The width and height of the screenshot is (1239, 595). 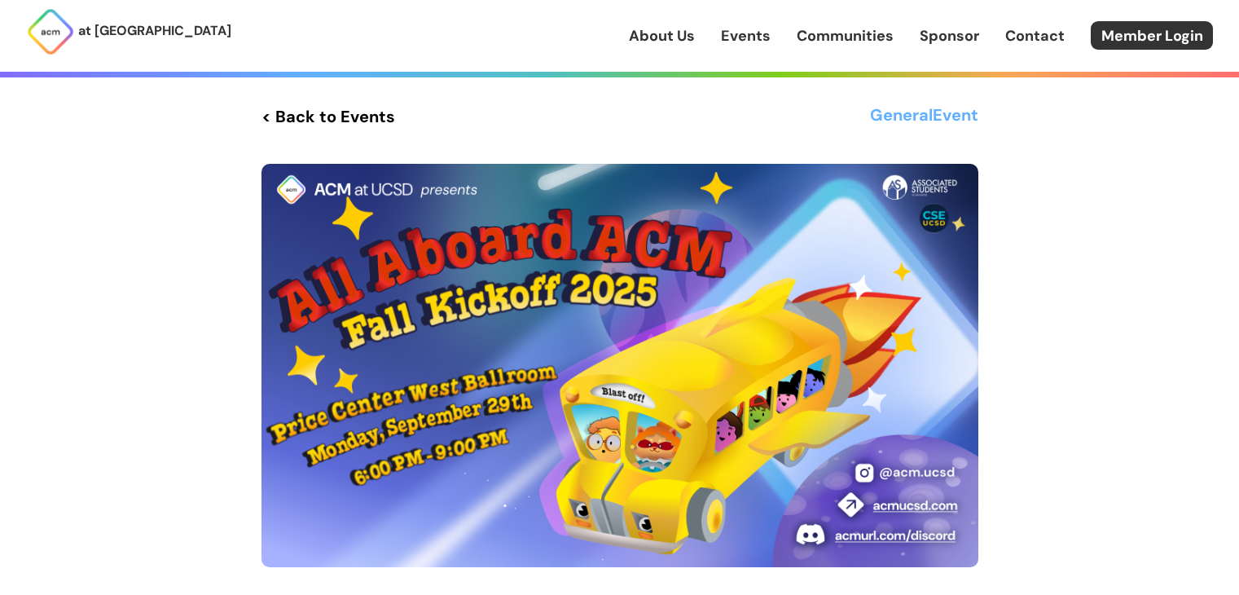 What do you see at coordinates (845, 36) in the screenshot?
I see `a: Communities` at bounding box center [845, 36].